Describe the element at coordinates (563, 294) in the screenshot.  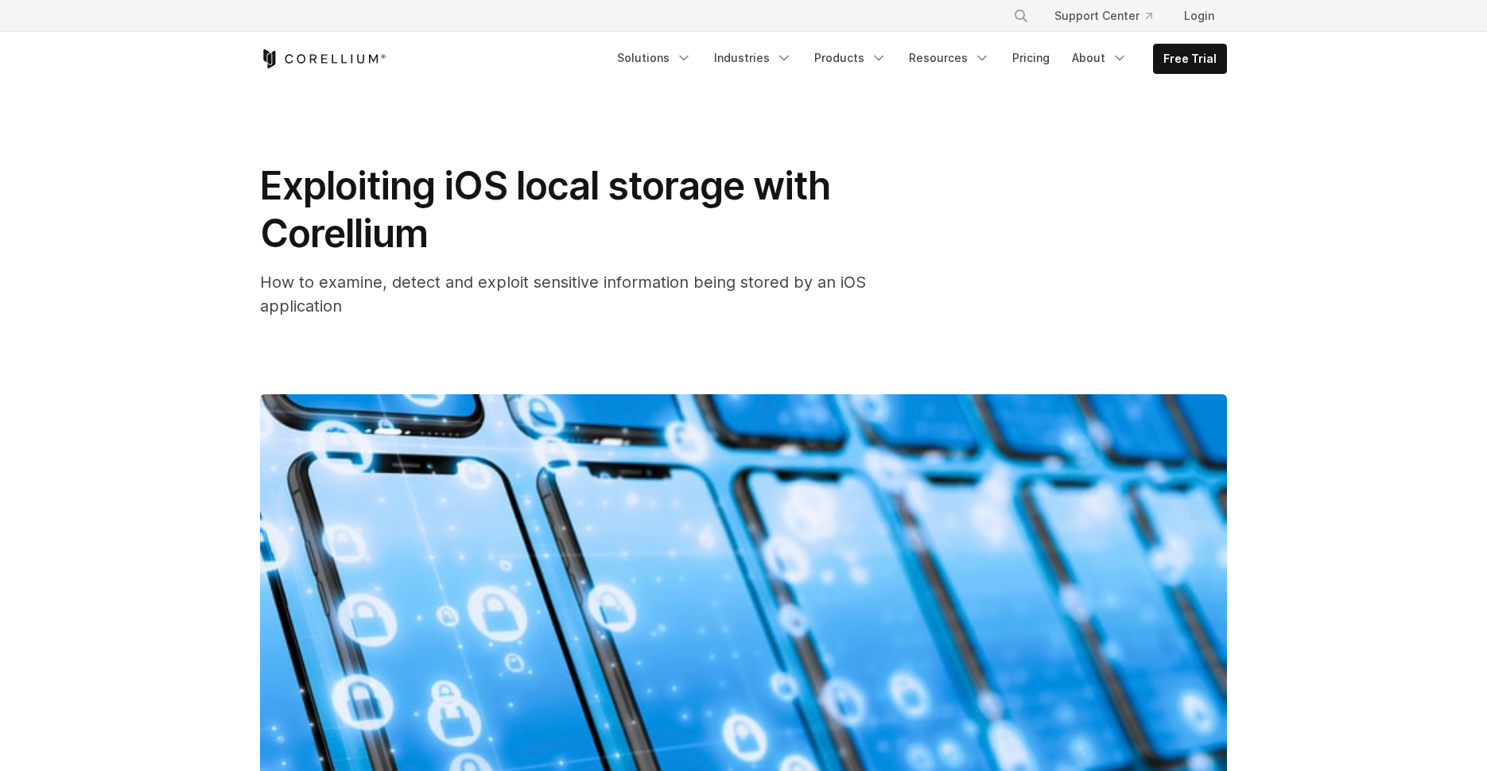
I see `span: How to examine, detect and exploit sensitive information being stored by an iOS application` at that location.